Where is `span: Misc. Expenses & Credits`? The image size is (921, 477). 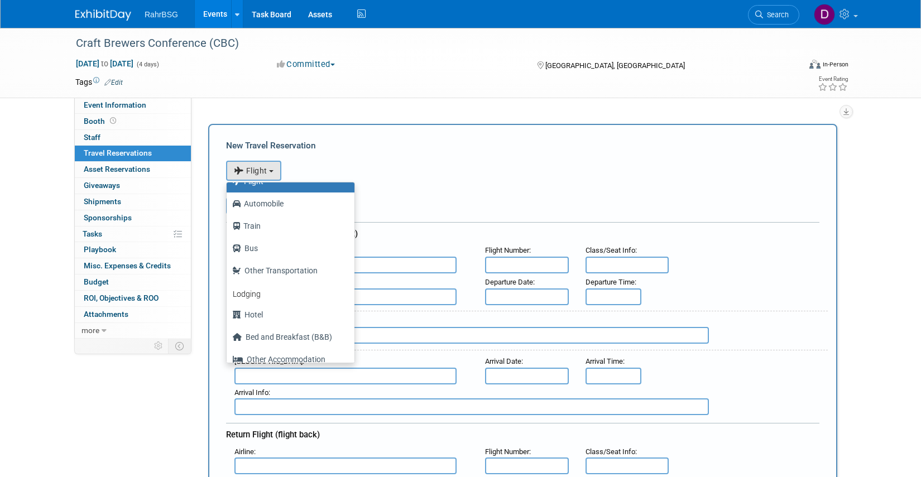
span: Misc. Expenses & Credits is located at coordinates (127, 266).